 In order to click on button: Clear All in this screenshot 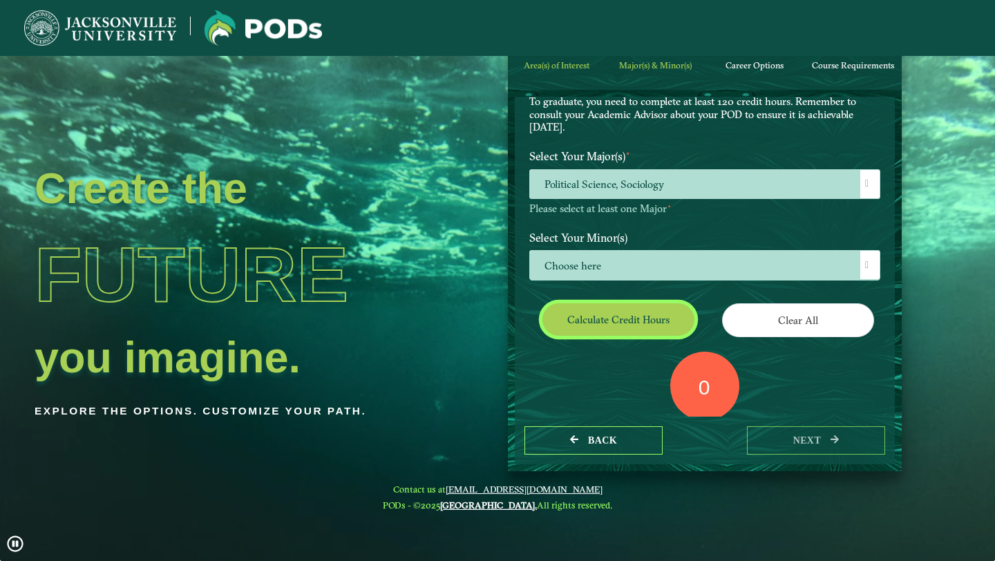, I will do `click(798, 320)`.